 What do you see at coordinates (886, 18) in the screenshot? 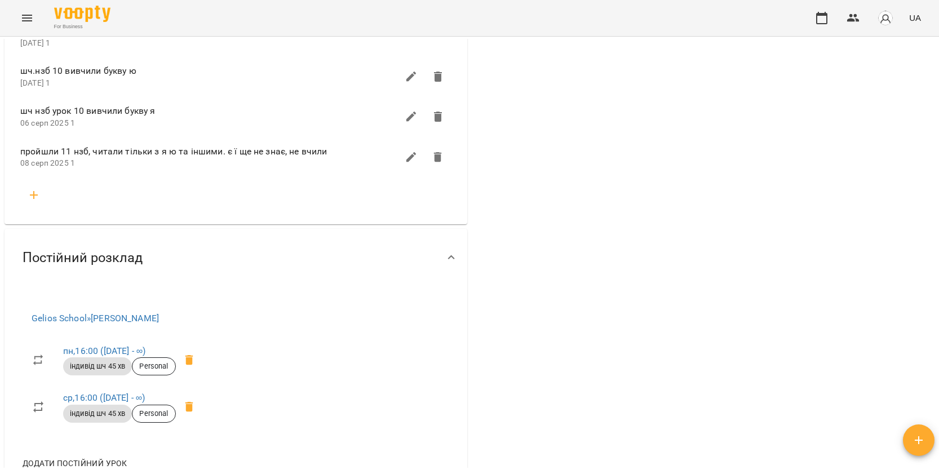
I see `img: avatar_s.png` at bounding box center [886, 18].